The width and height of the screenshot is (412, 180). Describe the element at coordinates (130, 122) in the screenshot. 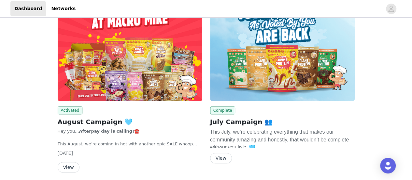

I see `h2: August Campaign 🩵` at that location.